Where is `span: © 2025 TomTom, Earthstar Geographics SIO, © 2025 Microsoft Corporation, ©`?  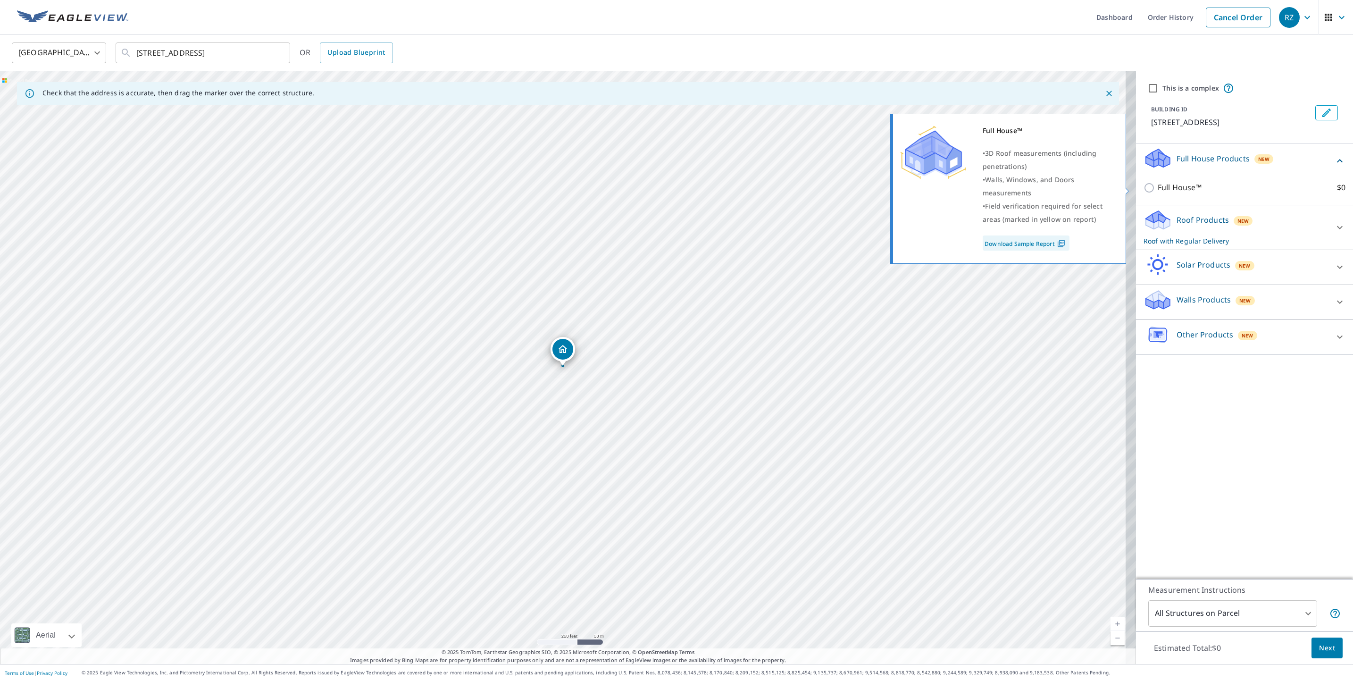
span: © 2025 TomTom, Earthstar Geographics SIO, © 2025 Microsoft Corporation, © is located at coordinates (568, 652).